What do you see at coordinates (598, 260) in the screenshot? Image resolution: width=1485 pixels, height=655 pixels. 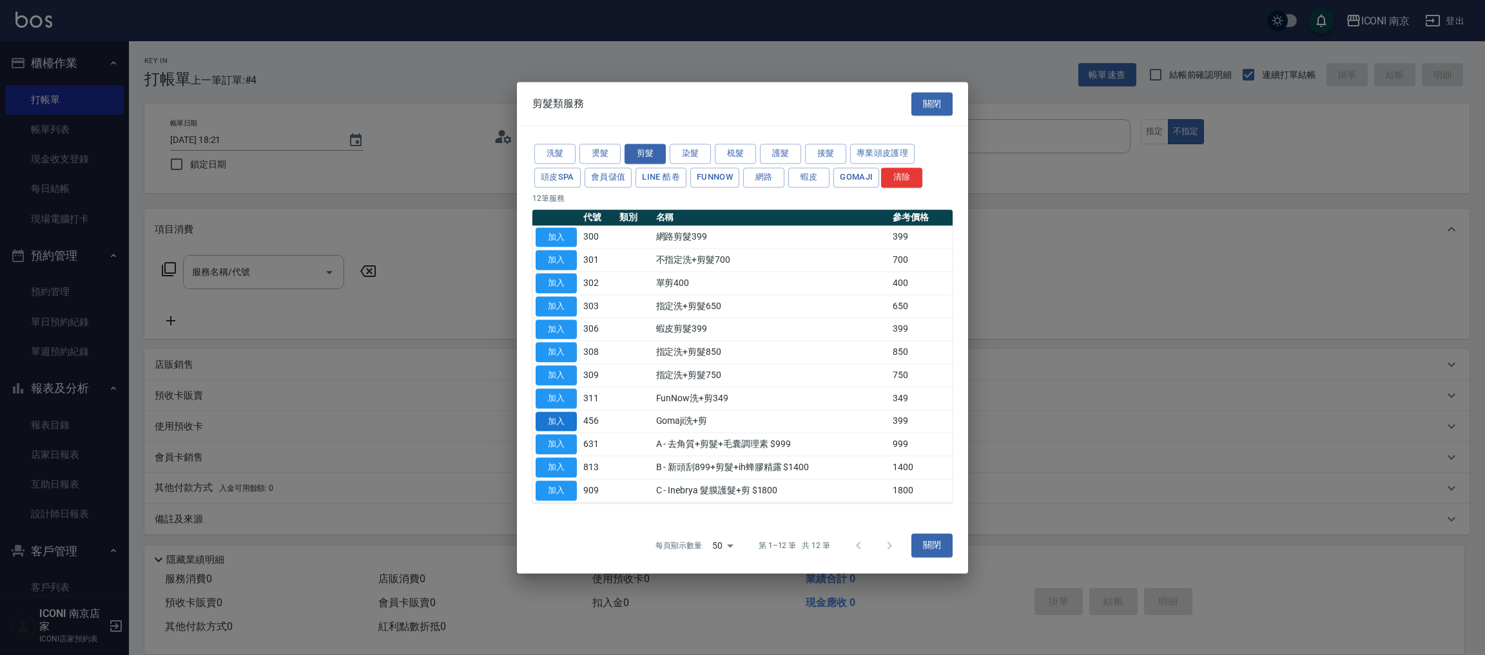 I see `td: 301` at bounding box center [598, 260].